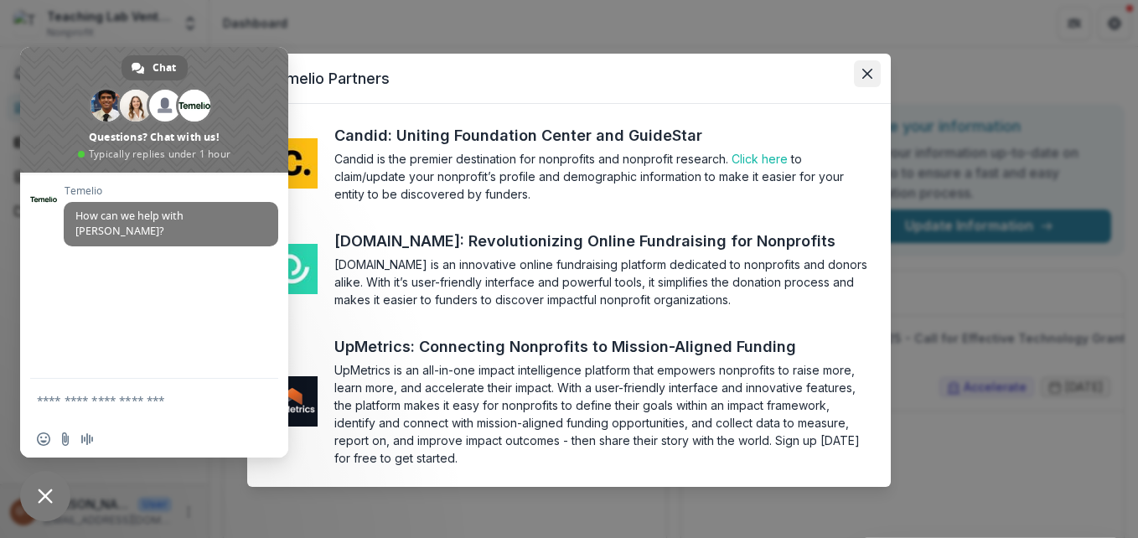  What do you see at coordinates (602, 176) in the screenshot?
I see `section: Candid is the premier destination for nonprofits and nonprofit research. to claim/update your non...` at bounding box center [602, 176].